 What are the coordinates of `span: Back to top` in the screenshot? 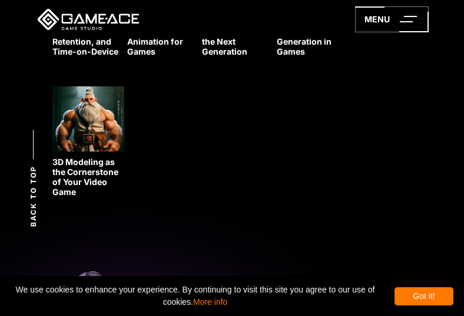 It's located at (34, 196).